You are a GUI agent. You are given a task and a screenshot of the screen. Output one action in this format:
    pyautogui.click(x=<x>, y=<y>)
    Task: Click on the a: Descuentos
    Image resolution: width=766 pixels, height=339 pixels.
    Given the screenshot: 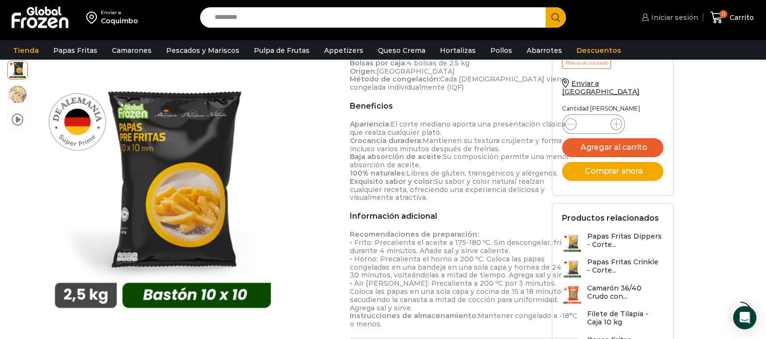 What is the action you would take?
    pyautogui.click(x=599, y=50)
    